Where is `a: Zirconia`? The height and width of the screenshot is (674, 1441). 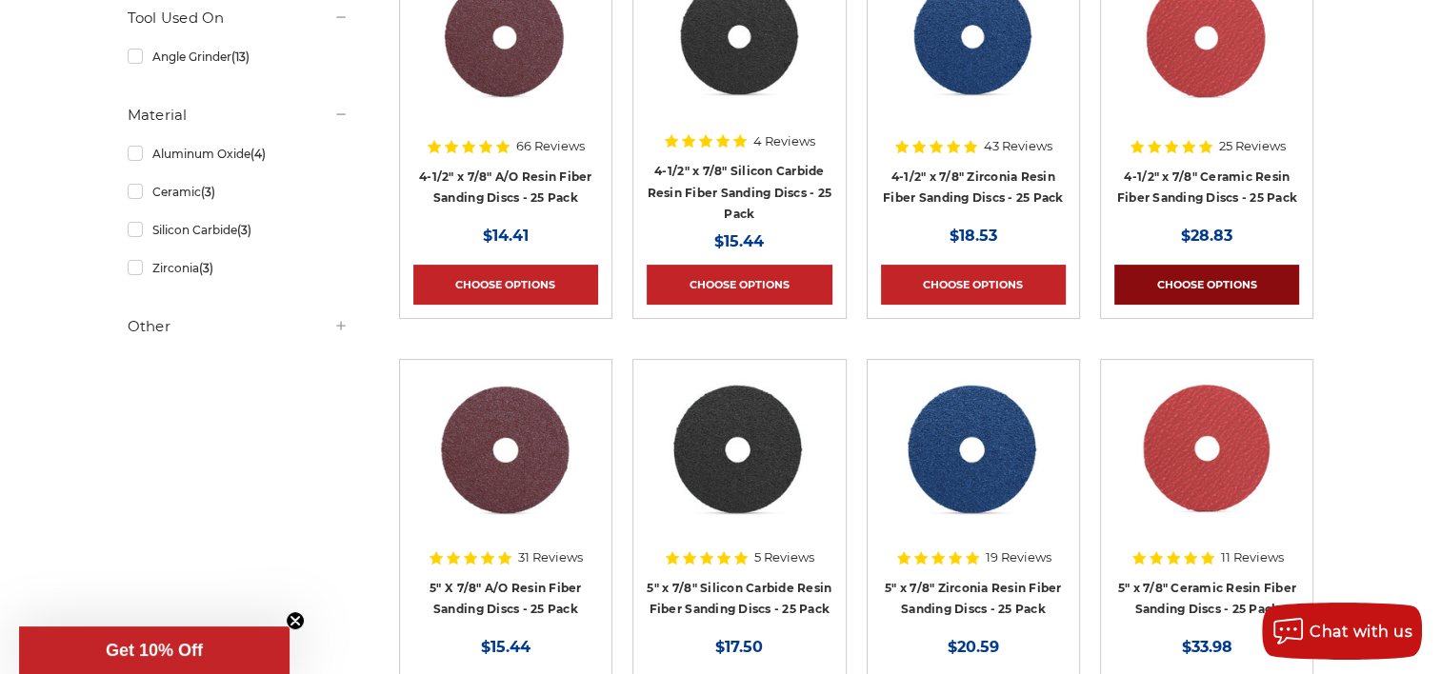
a: Zirconia is located at coordinates (238, 268).